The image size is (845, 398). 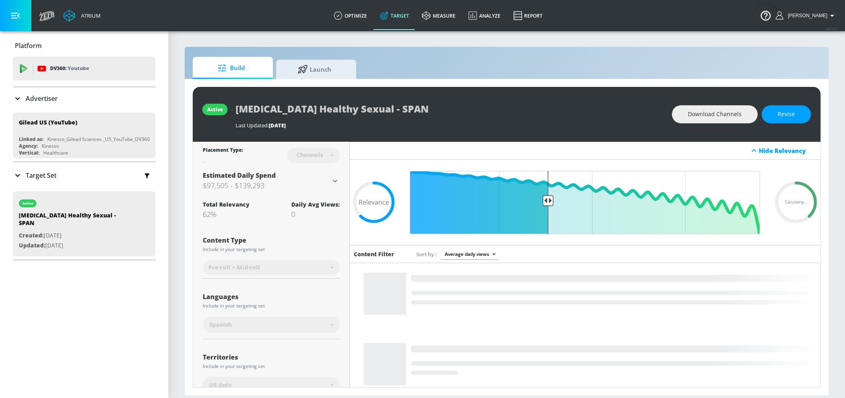 What do you see at coordinates (470, 254) in the screenshot?
I see `div: Average daily views` at bounding box center [470, 254].